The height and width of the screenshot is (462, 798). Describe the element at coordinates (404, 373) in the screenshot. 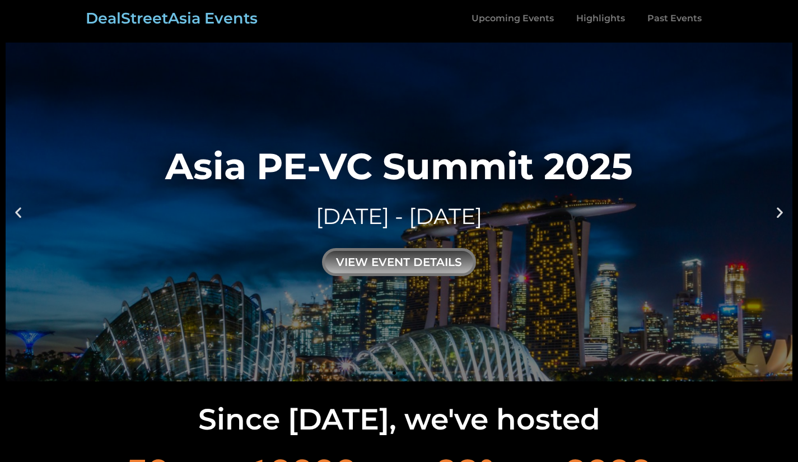

I see `span: Go to slide 2` at that location.